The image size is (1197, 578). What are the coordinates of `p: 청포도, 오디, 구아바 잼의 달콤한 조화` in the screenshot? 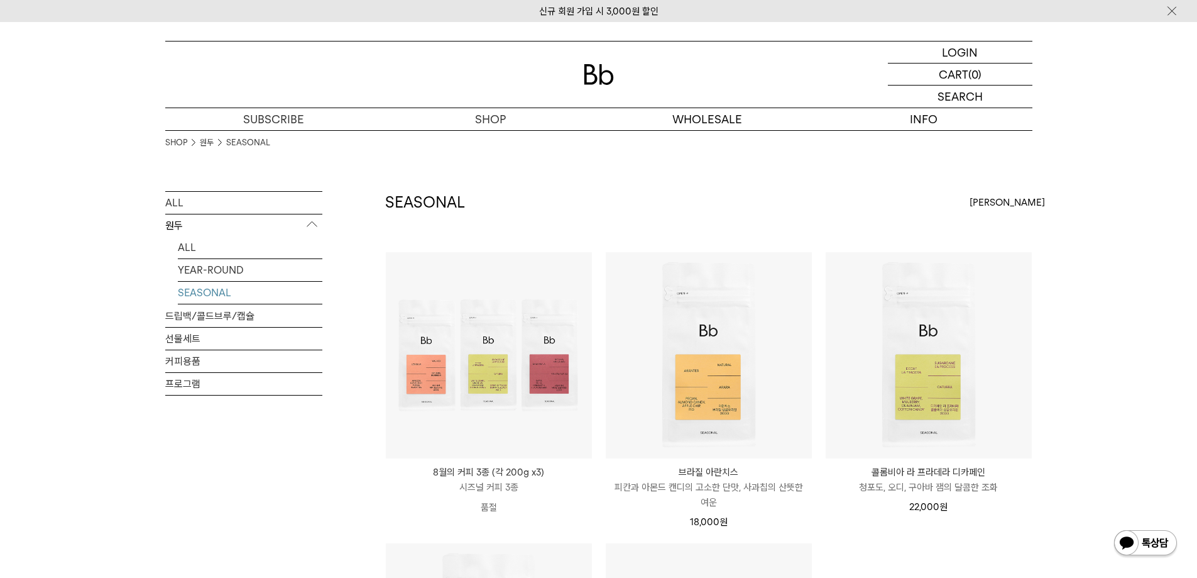 It's located at (929, 487).